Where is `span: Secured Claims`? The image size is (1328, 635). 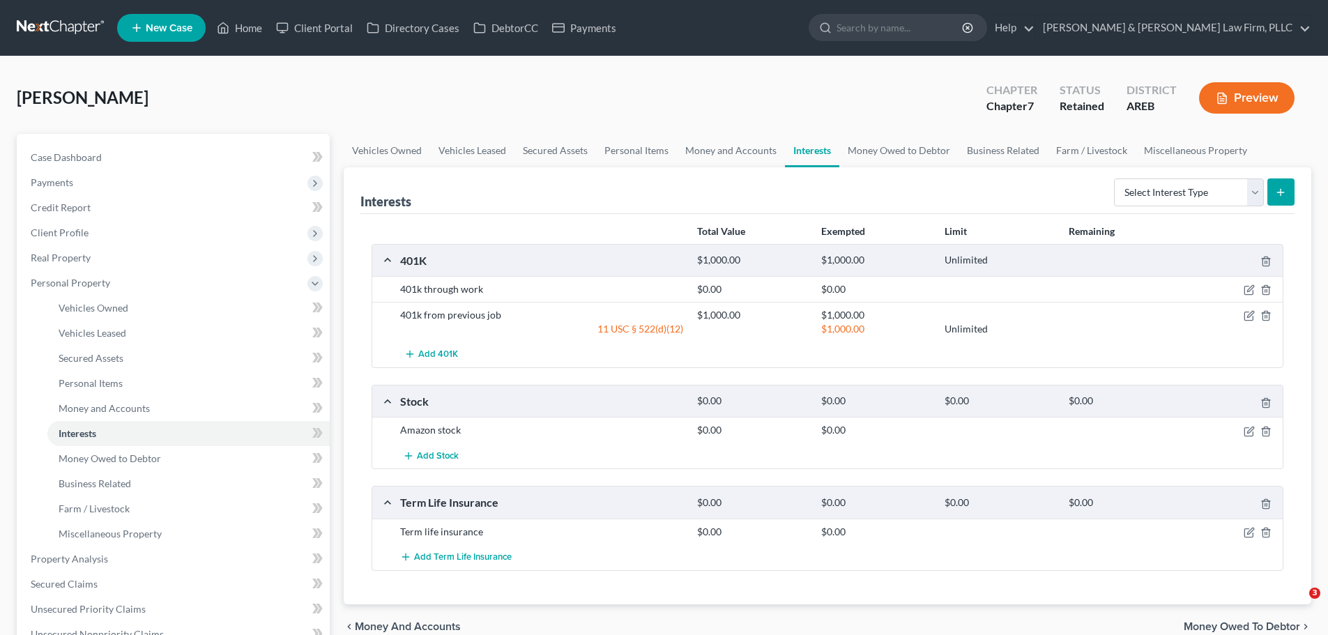 span: Secured Claims is located at coordinates (64, 584).